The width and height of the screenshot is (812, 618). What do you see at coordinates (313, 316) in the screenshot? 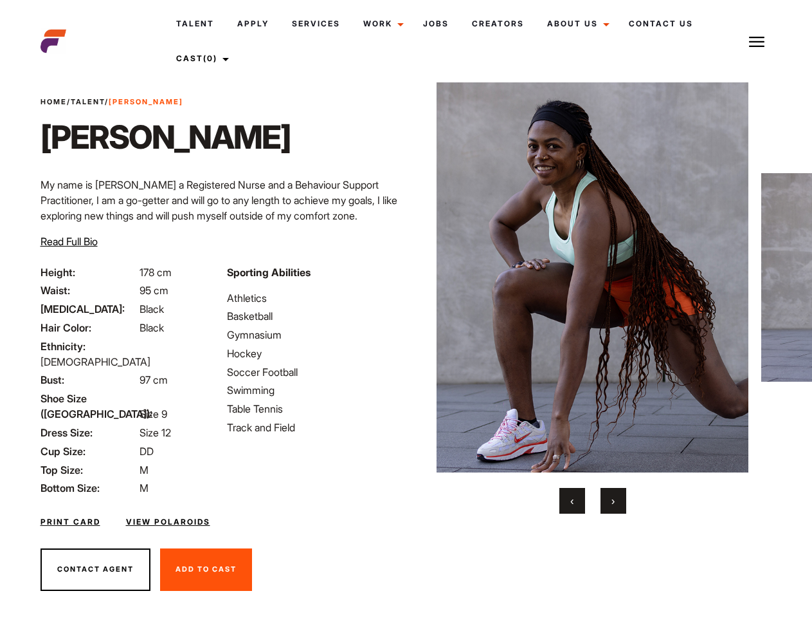
I see `li: Basketball` at bounding box center [313, 316].